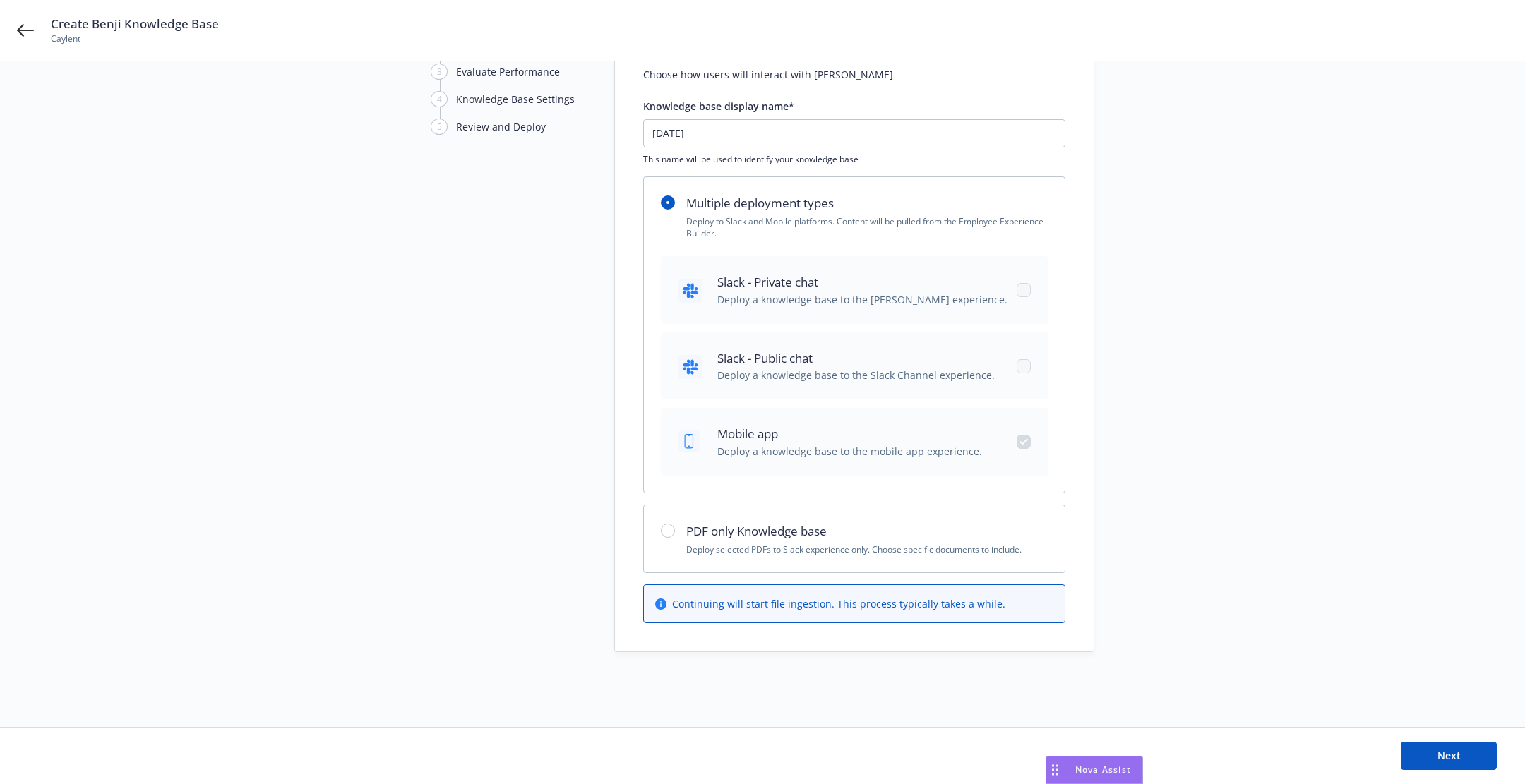 This screenshot has height=784, width=1525. Describe the element at coordinates (856, 359) in the screenshot. I see `span: Slack - Public chat` at that location.